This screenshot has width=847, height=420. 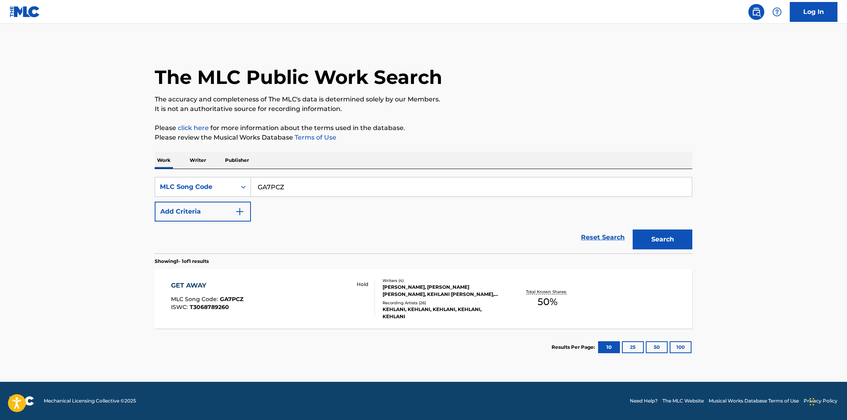 What do you see at coordinates (423, 215) in the screenshot?
I see `form: Search Form` at bounding box center [423, 215].